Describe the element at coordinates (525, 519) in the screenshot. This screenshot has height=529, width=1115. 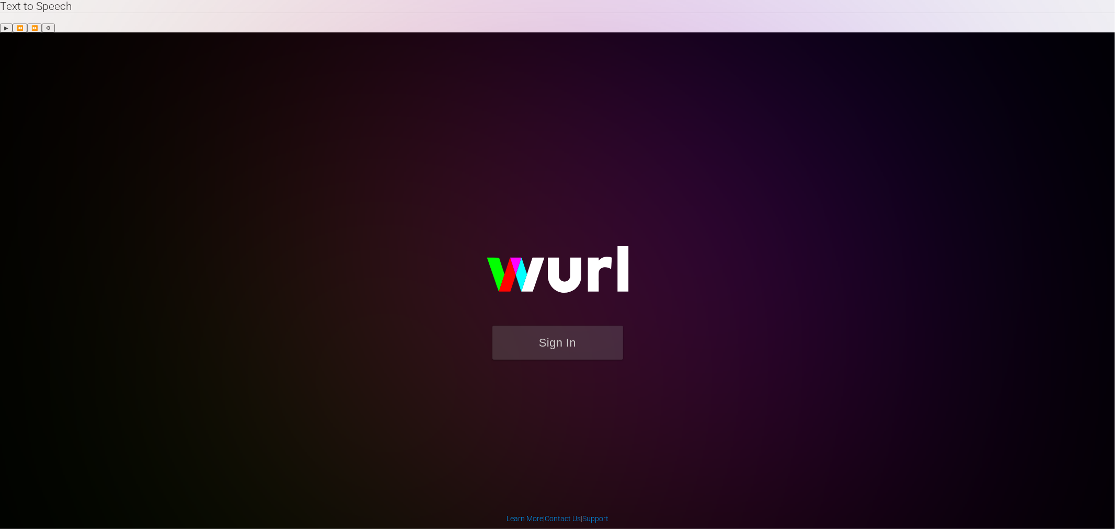
I see `a: Learn More` at that location.